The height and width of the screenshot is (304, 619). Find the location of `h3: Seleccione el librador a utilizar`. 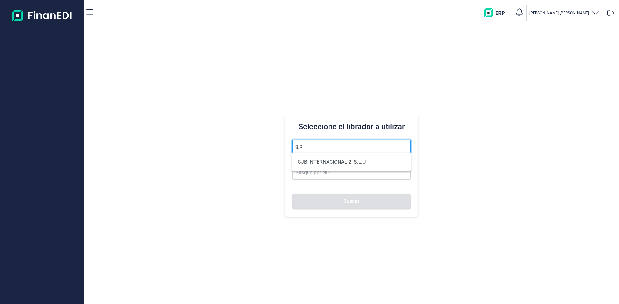

h3: Seleccione el librador a utilizar is located at coordinates (351, 127).